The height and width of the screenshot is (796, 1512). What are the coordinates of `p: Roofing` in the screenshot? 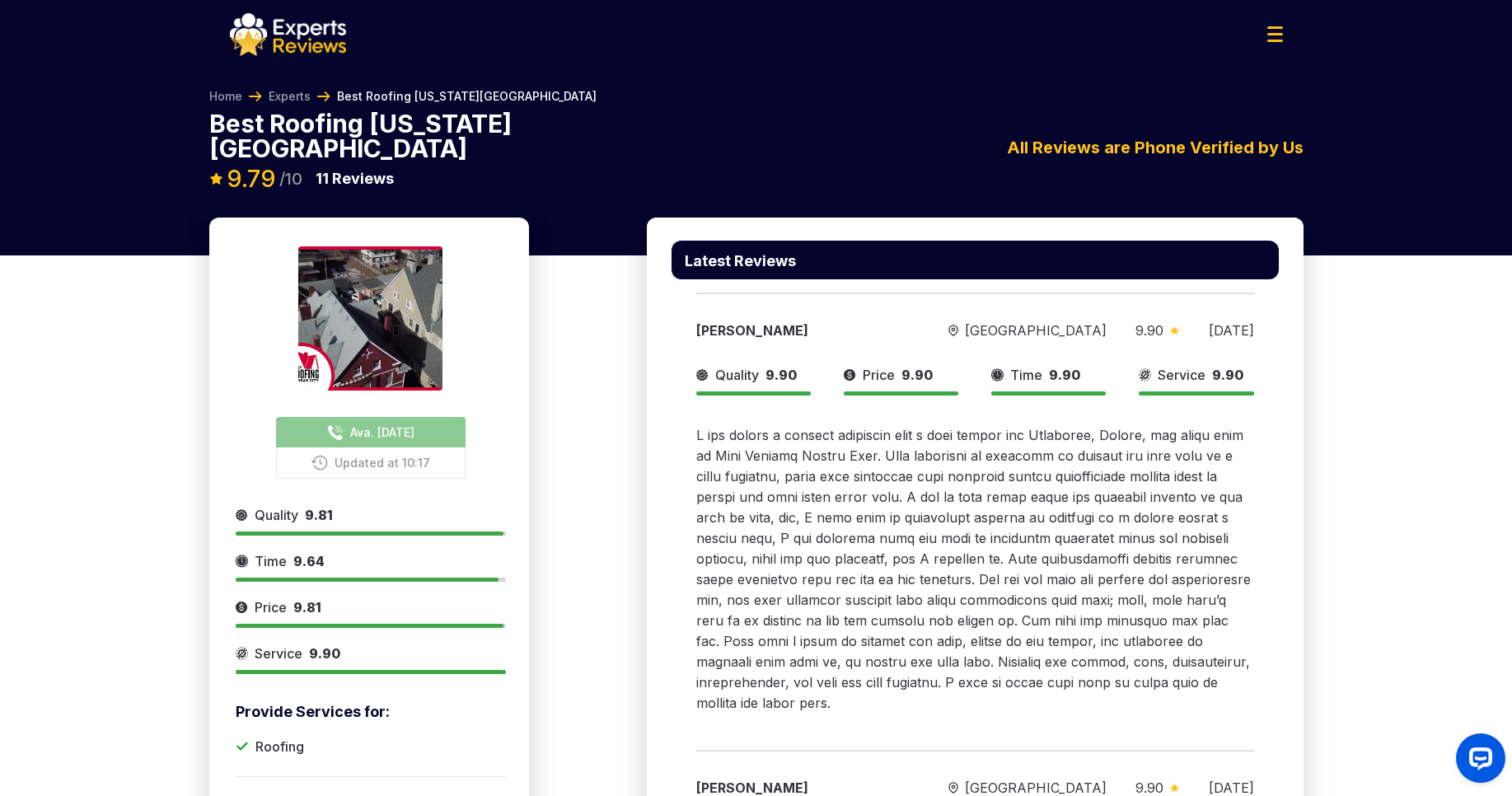 It's located at (279, 747).